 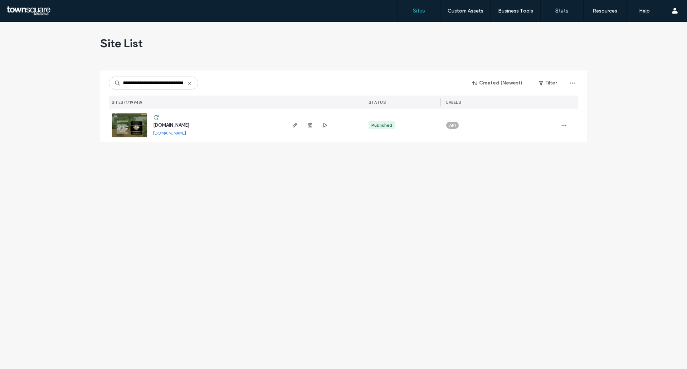 What do you see at coordinates (377, 102) in the screenshot?
I see `span: STATUS` at bounding box center [377, 102].